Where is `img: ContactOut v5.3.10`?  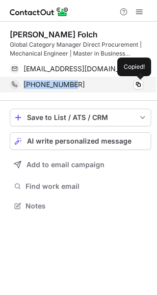 img: ContactOut v5.3.10 is located at coordinates (39, 12).